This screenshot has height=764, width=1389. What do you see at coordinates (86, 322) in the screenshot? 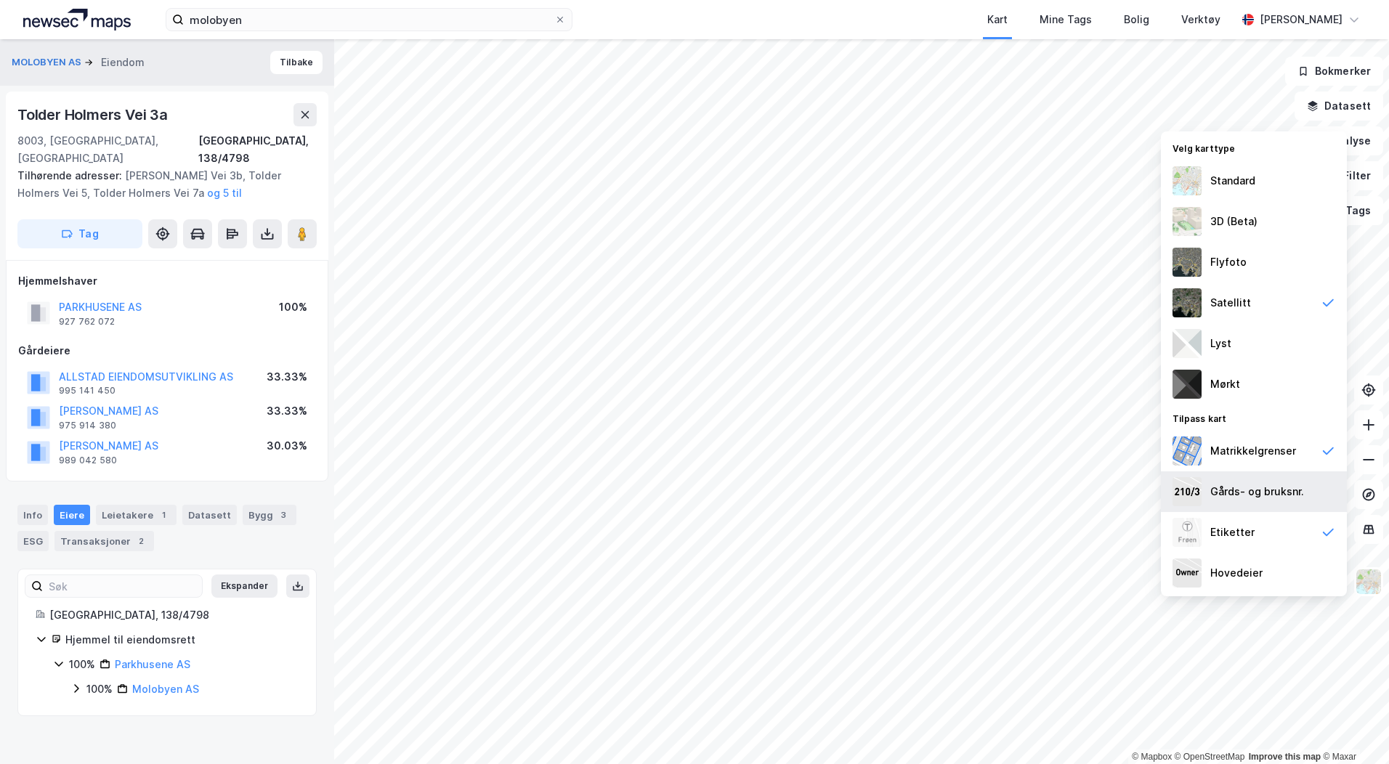
I see `div: 927 762 072` at bounding box center [86, 322].